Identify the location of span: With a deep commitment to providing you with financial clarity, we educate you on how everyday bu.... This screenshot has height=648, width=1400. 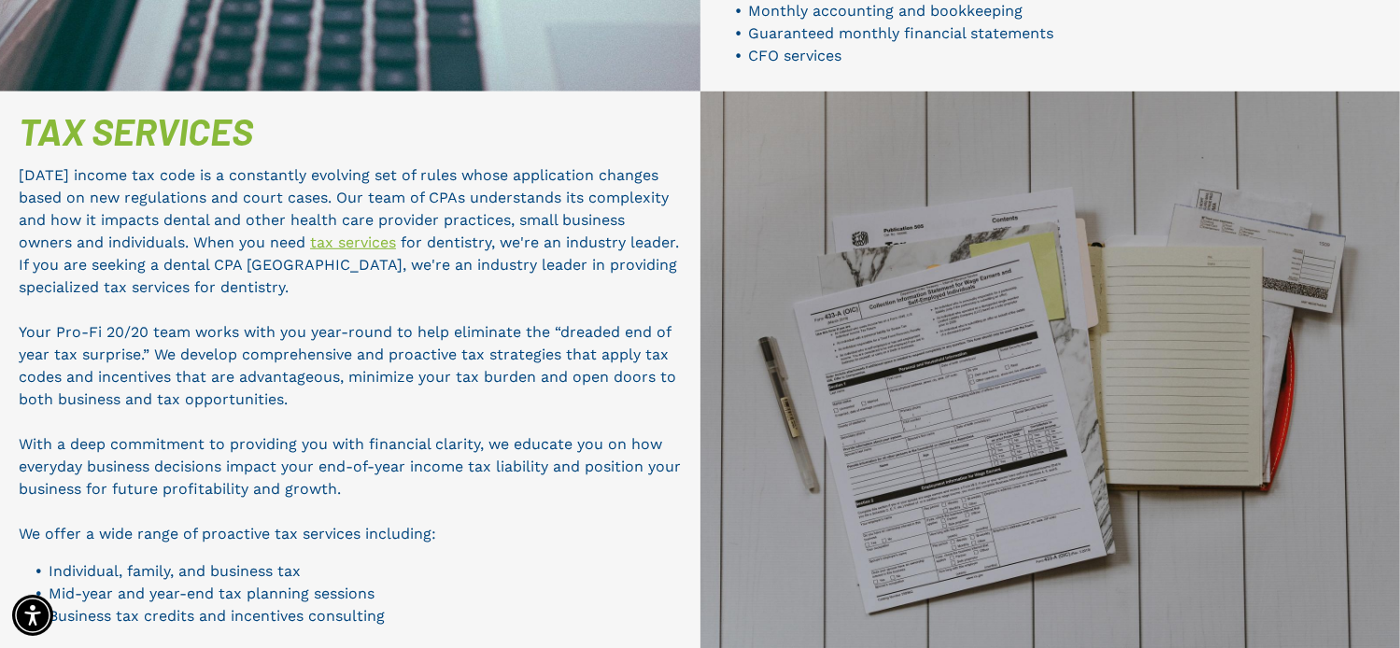
(349, 466).